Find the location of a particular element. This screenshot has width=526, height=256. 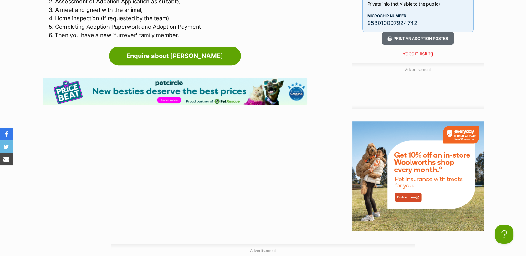

img: Everyday Insurance by Woolworths promotional banner is located at coordinates (418, 176).